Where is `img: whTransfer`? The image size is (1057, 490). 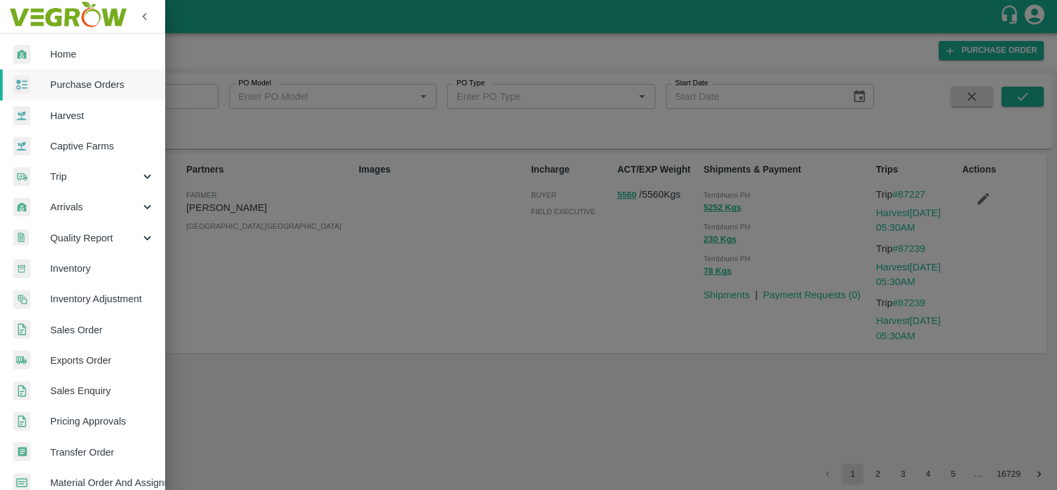 img: whTransfer is located at coordinates (22, 451).